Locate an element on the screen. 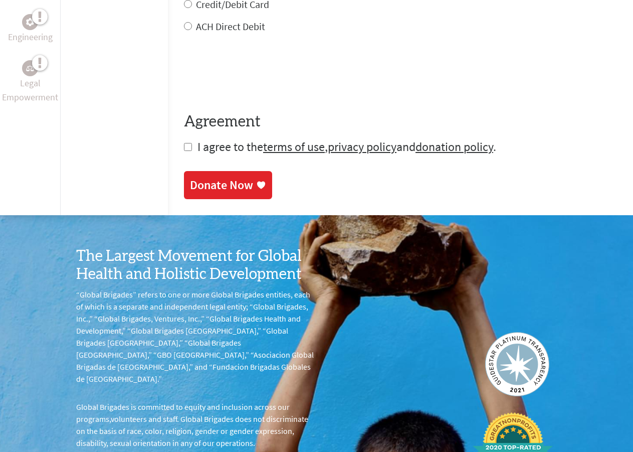 This screenshot has width=633, height=452. p: “Global Brigades” refers to one or more Global Brigades entities, each of which is a separate and... is located at coordinates (197, 336).